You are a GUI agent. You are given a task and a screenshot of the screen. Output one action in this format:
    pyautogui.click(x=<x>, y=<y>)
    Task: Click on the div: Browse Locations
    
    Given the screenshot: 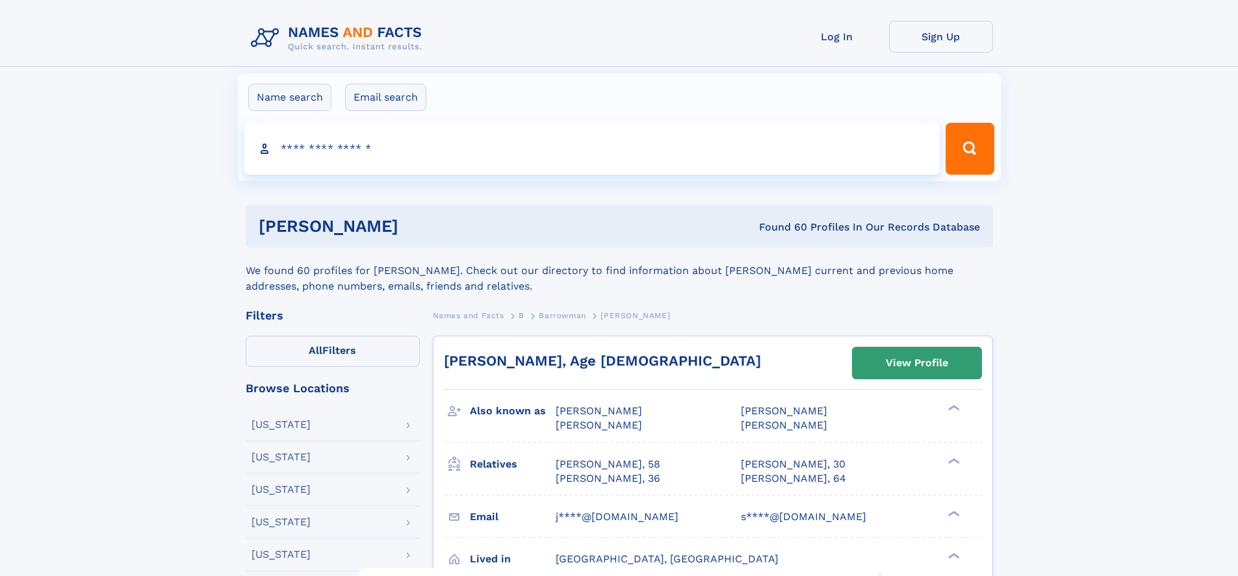 What is the action you would take?
    pyautogui.click(x=333, y=389)
    